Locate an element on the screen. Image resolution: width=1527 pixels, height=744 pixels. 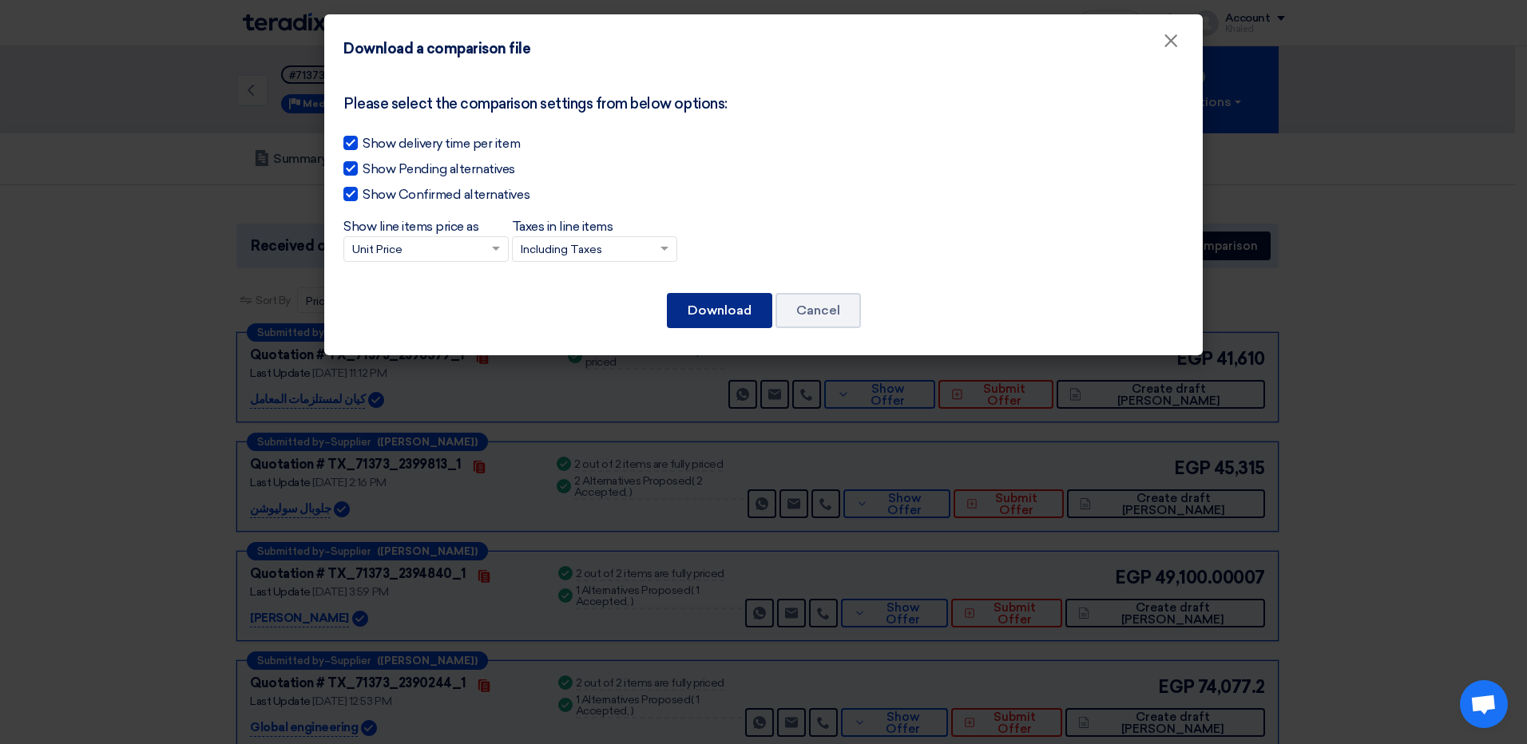
span: Show line items price as is located at coordinates (410, 226).